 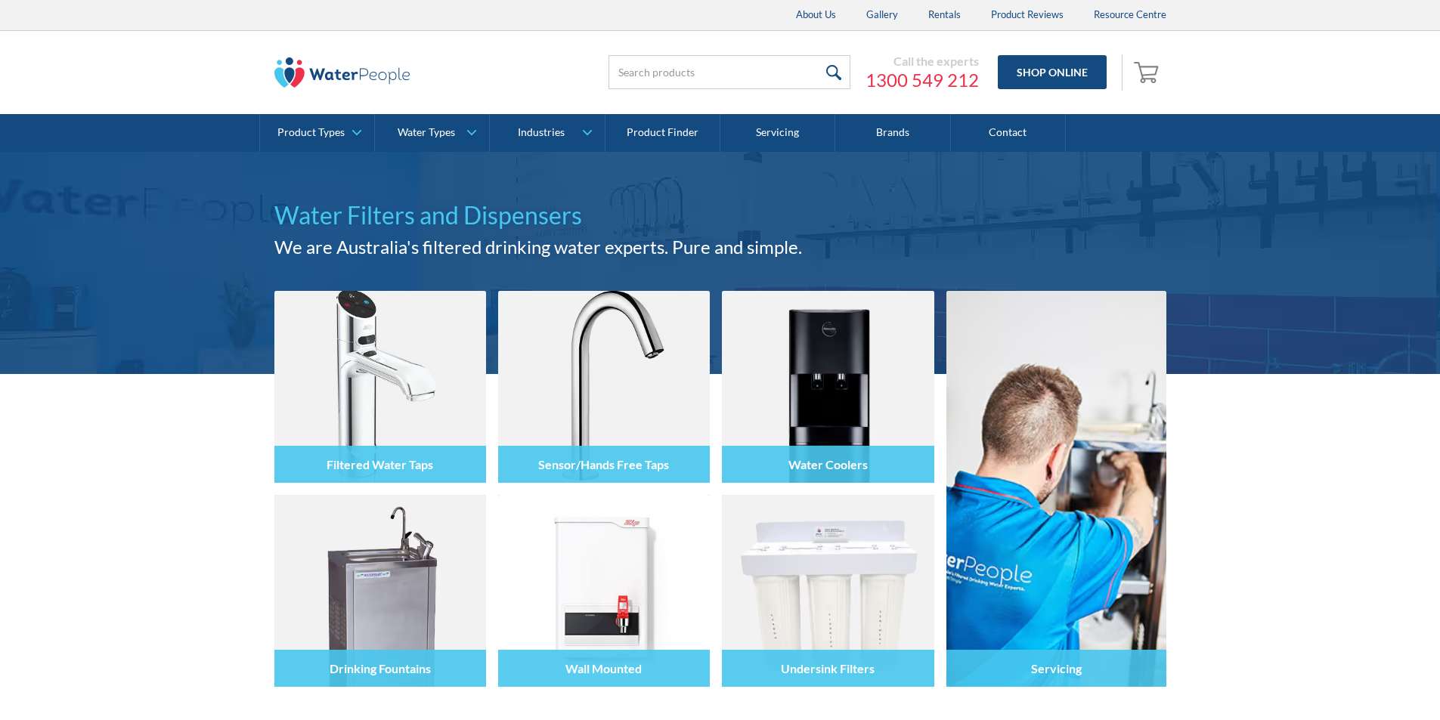 I want to click on img: Undersink Filters, so click(x=827, y=591).